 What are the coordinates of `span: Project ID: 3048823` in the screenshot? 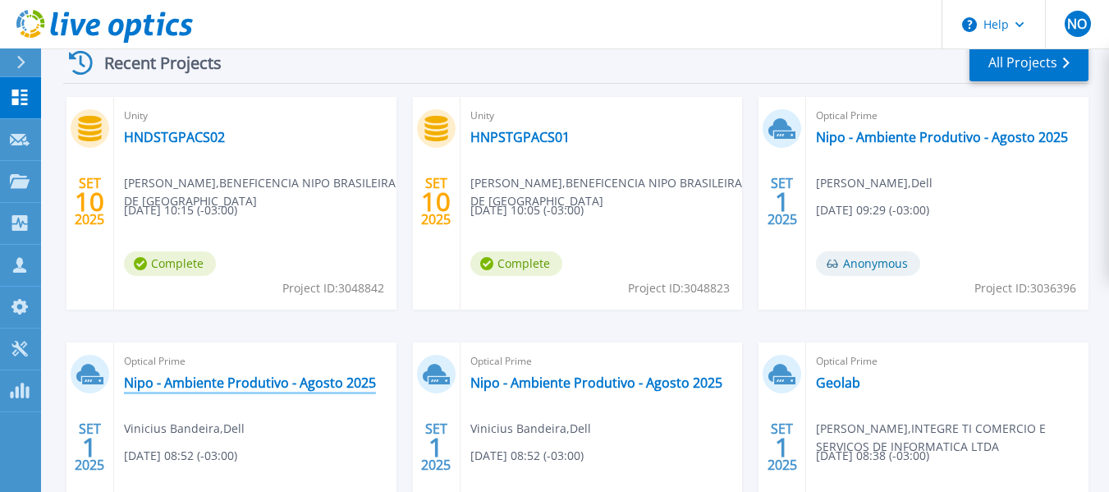 It's located at (679, 288).